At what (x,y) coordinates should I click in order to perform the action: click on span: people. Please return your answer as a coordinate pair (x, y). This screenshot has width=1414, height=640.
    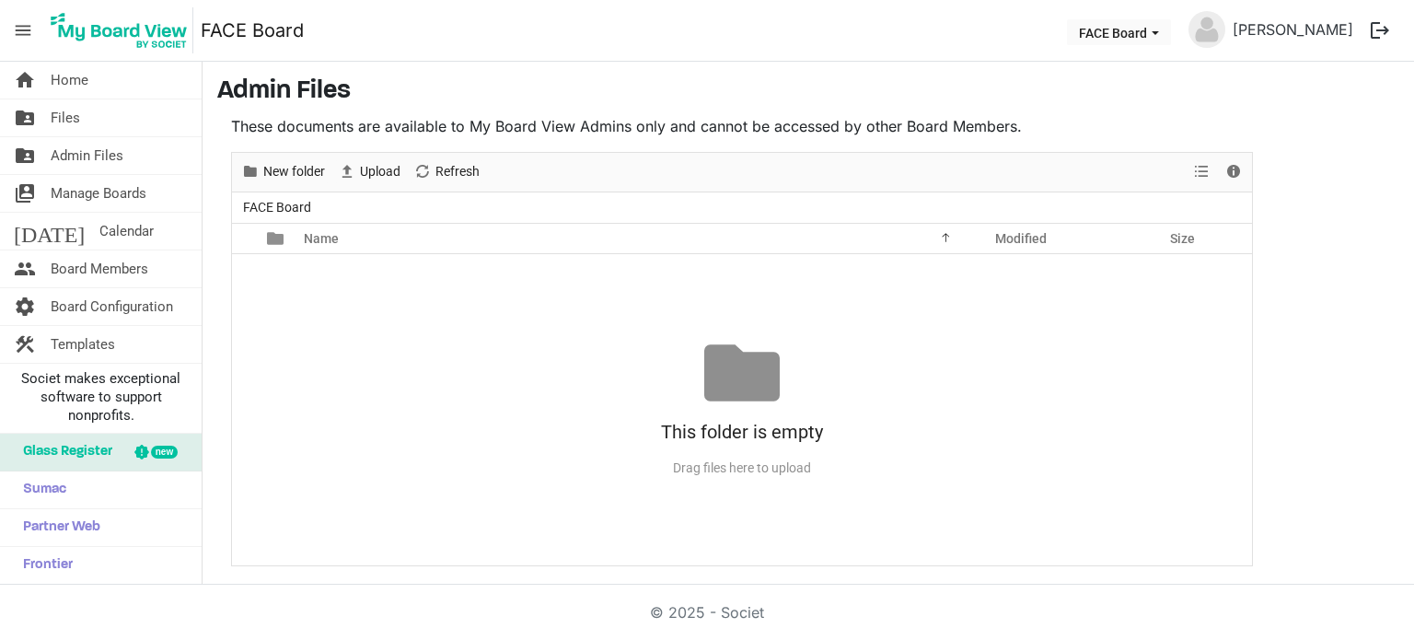
    Looking at the image, I should click on (25, 269).